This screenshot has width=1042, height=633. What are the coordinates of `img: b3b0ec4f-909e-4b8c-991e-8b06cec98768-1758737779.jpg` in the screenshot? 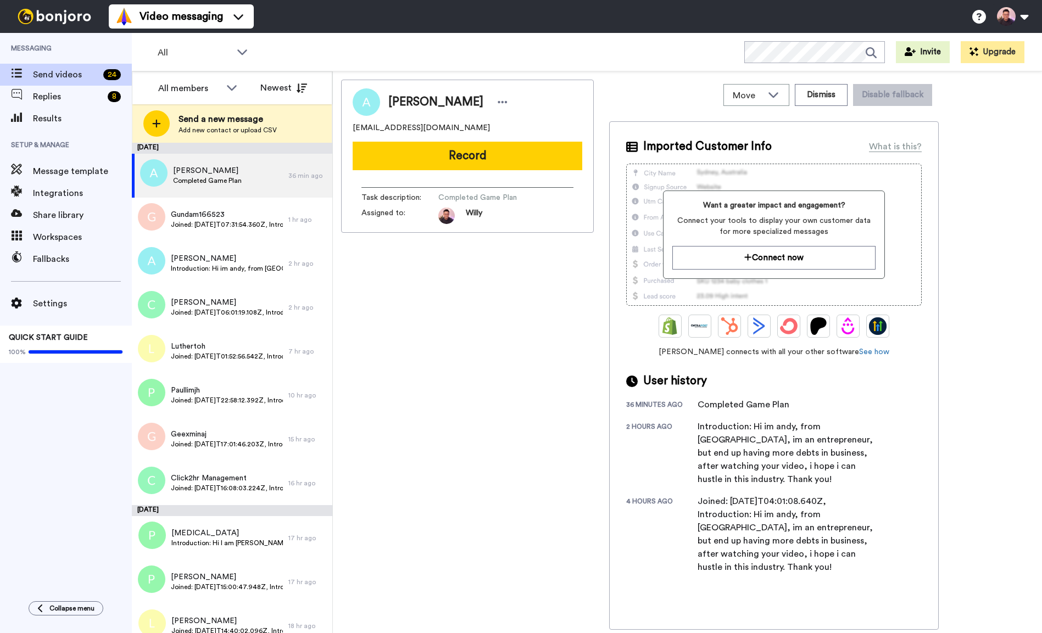 It's located at (447, 216).